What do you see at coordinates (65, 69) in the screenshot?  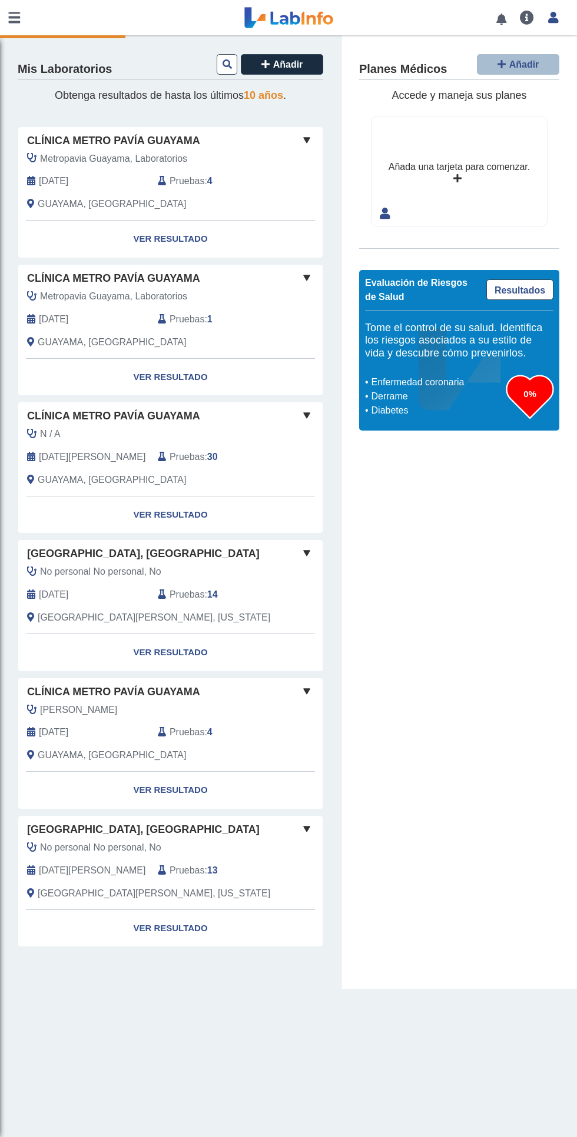 I see `font: Mis Laboratorios` at bounding box center [65, 69].